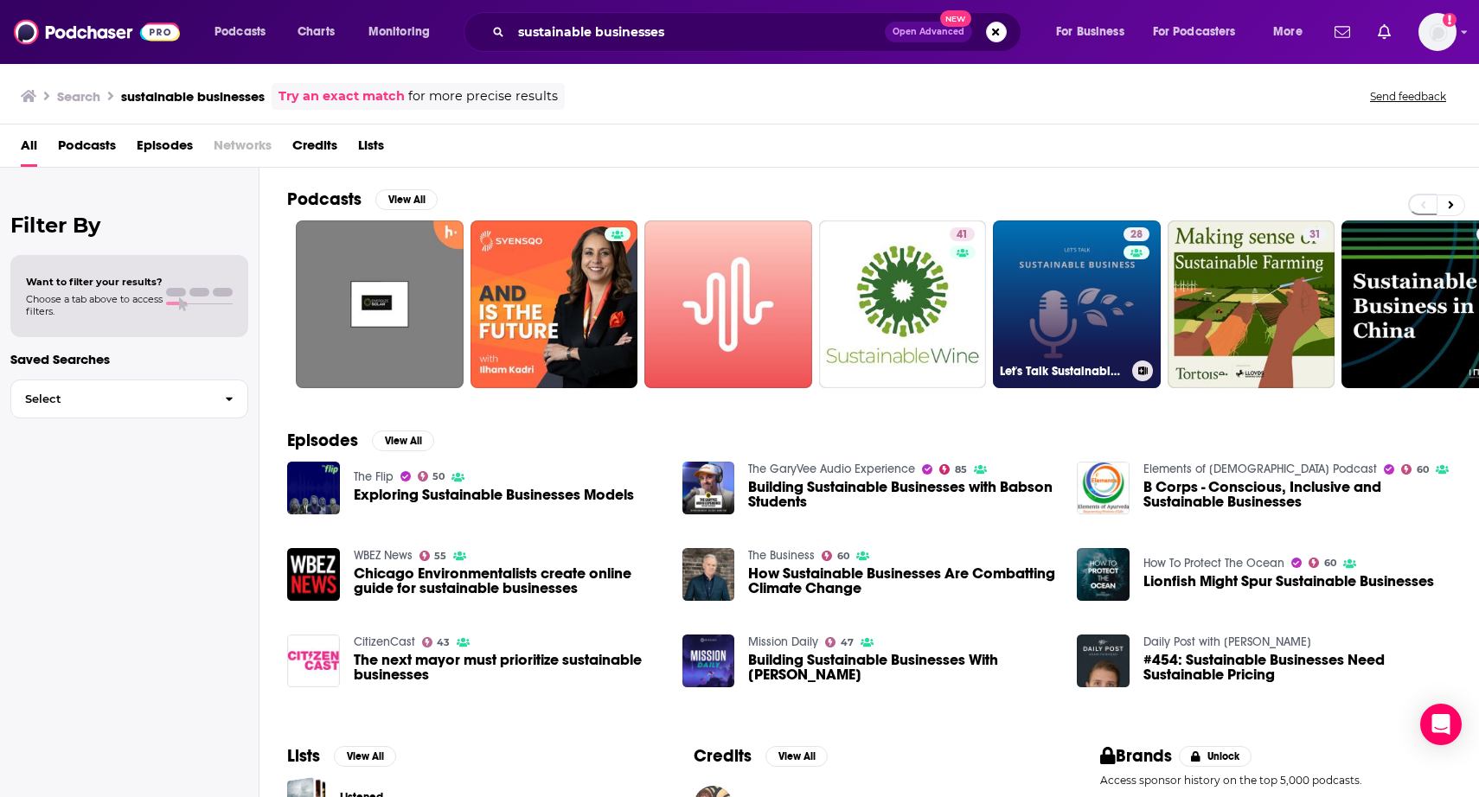 The image size is (1479, 797). Describe the element at coordinates (94, 305) in the screenshot. I see `span: Choose a tab above to access filters.` at that location.